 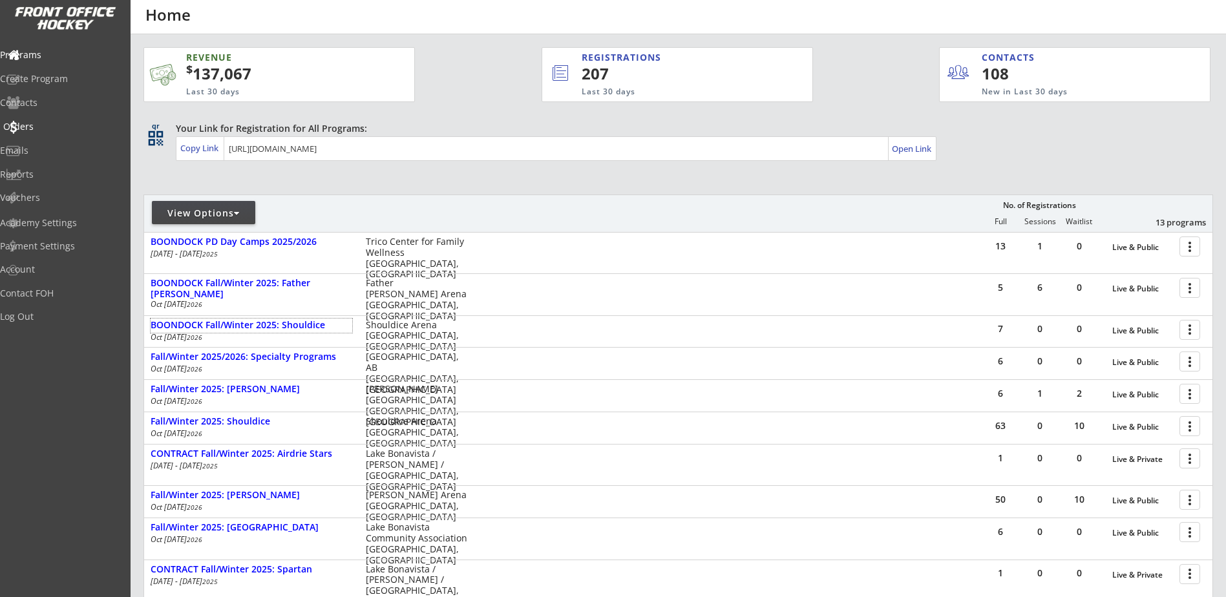 What do you see at coordinates (251, 242) in the screenshot?
I see `div: BOONDOCK PD Day Camps 2025/2026` at bounding box center [251, 242].